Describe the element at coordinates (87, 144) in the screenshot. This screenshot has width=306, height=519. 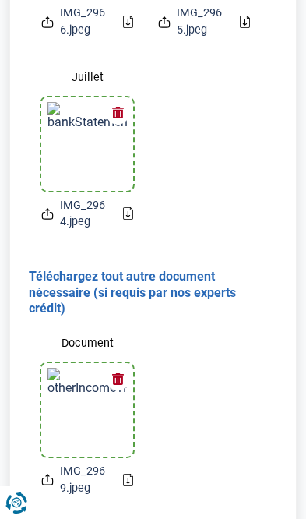
I see `img: bankStatementProfessionalActivity3File` at that location.